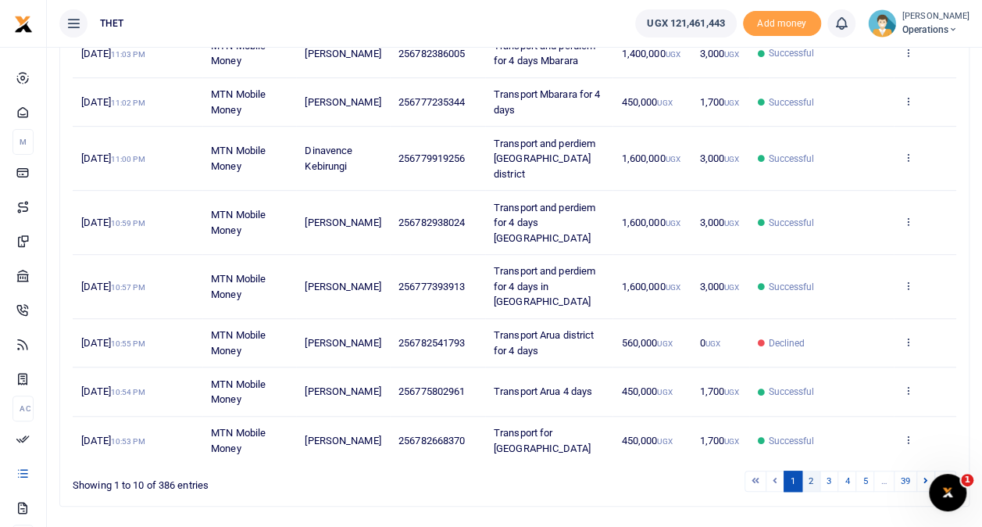 The image size is (982, 527). What do you see at coordinates (647, 342) in the screenshot?
I see `span: 560,000` at bounding box center [647, 342].